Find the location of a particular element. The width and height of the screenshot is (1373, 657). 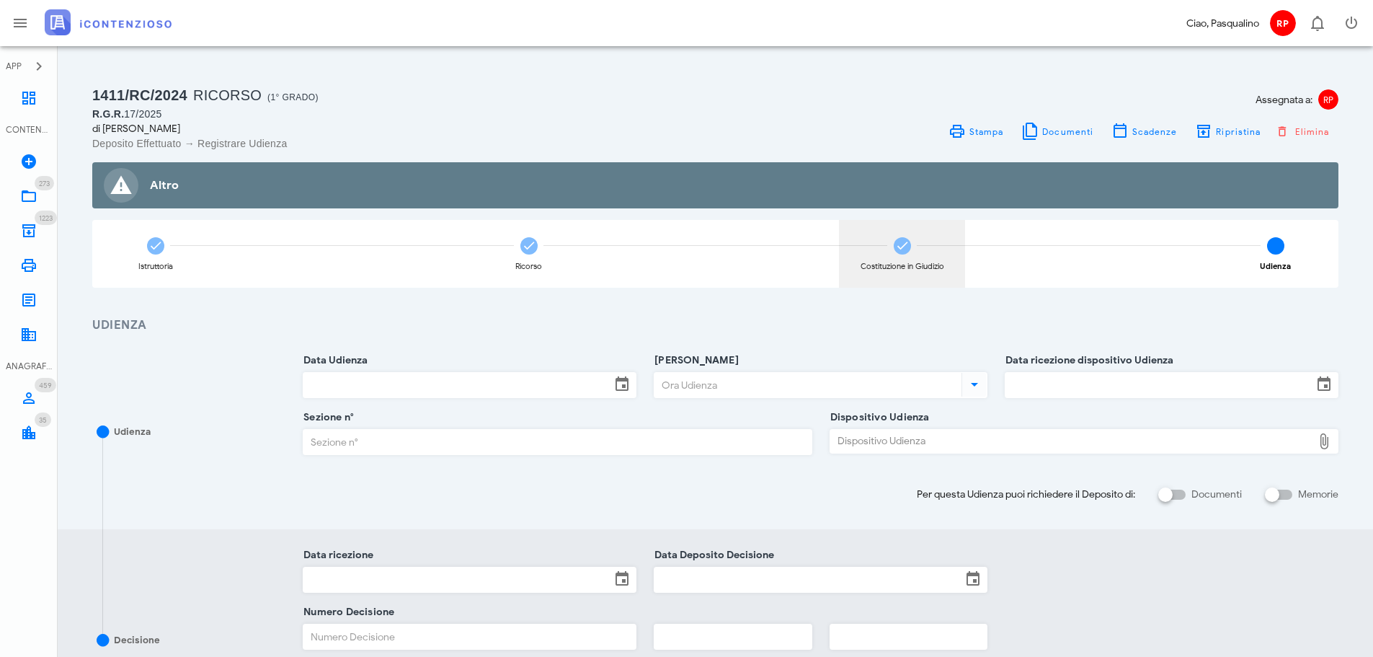

div: 17/2025 is located at coordinates (399, 114).